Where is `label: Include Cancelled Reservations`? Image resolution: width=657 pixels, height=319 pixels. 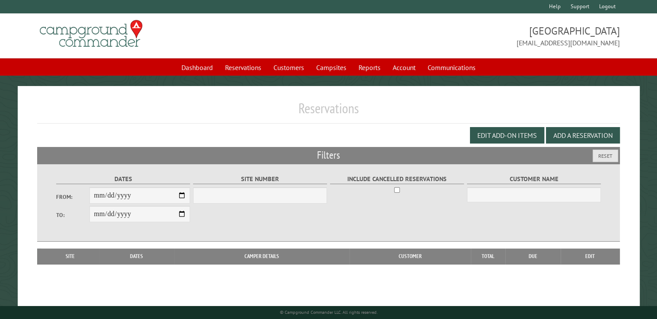 label: Include Cancelled Reservations is located at coordinates (397, 179).